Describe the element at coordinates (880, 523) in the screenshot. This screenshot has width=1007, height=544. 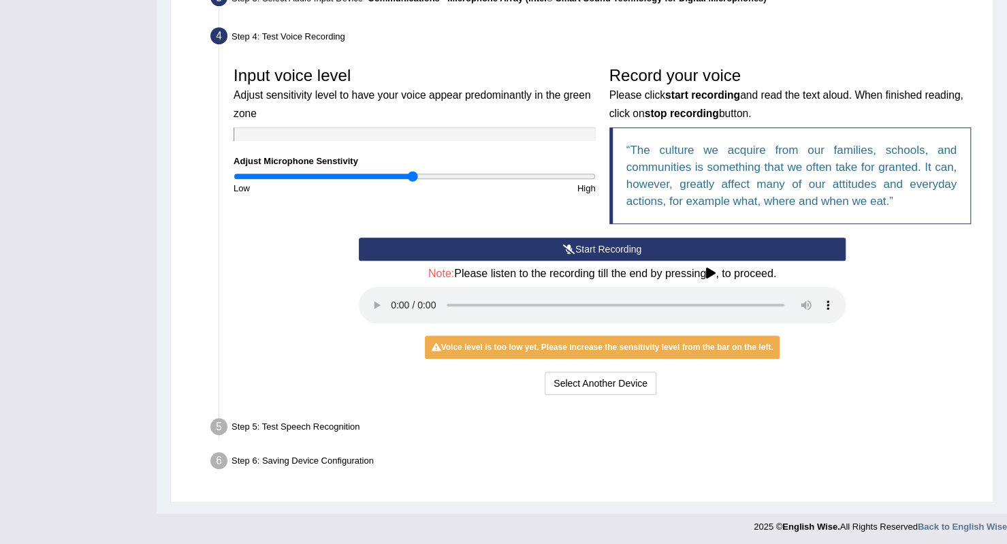
I see `div: 2025 © All Rights Reserved` at that location.